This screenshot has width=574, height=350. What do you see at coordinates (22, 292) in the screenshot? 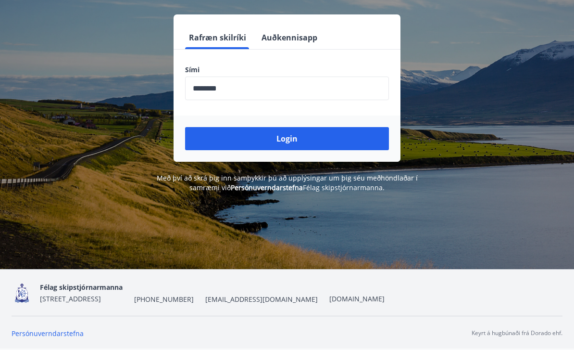
I see `img: 4fX9JWmG4twATeQ1ej6n556Sc8UHidsvxQtc86h8.png` at bounding box center [22, 292].